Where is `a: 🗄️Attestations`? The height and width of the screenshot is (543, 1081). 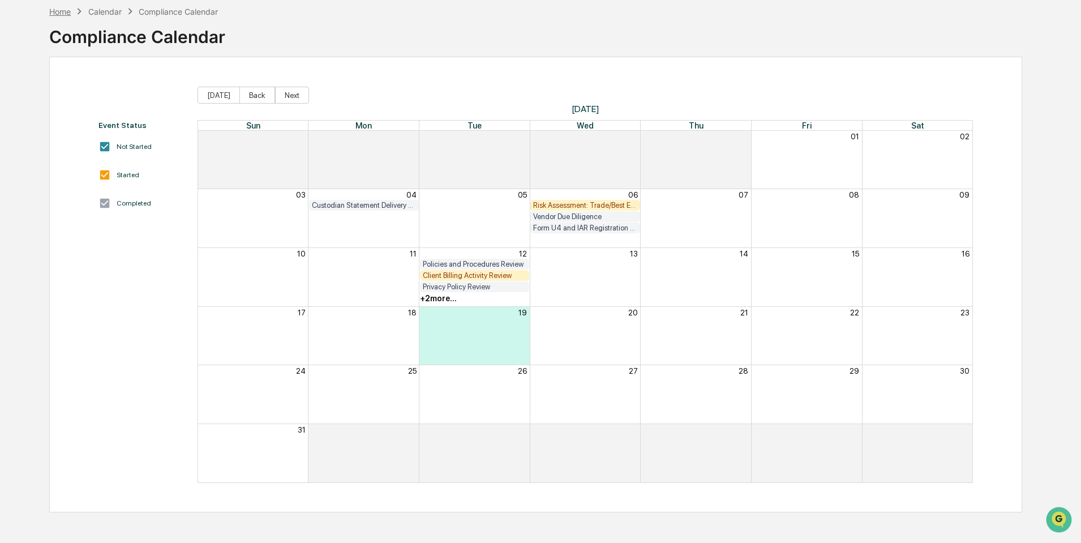
a: 🗄️Attestations is located at coordinates (111, 148).